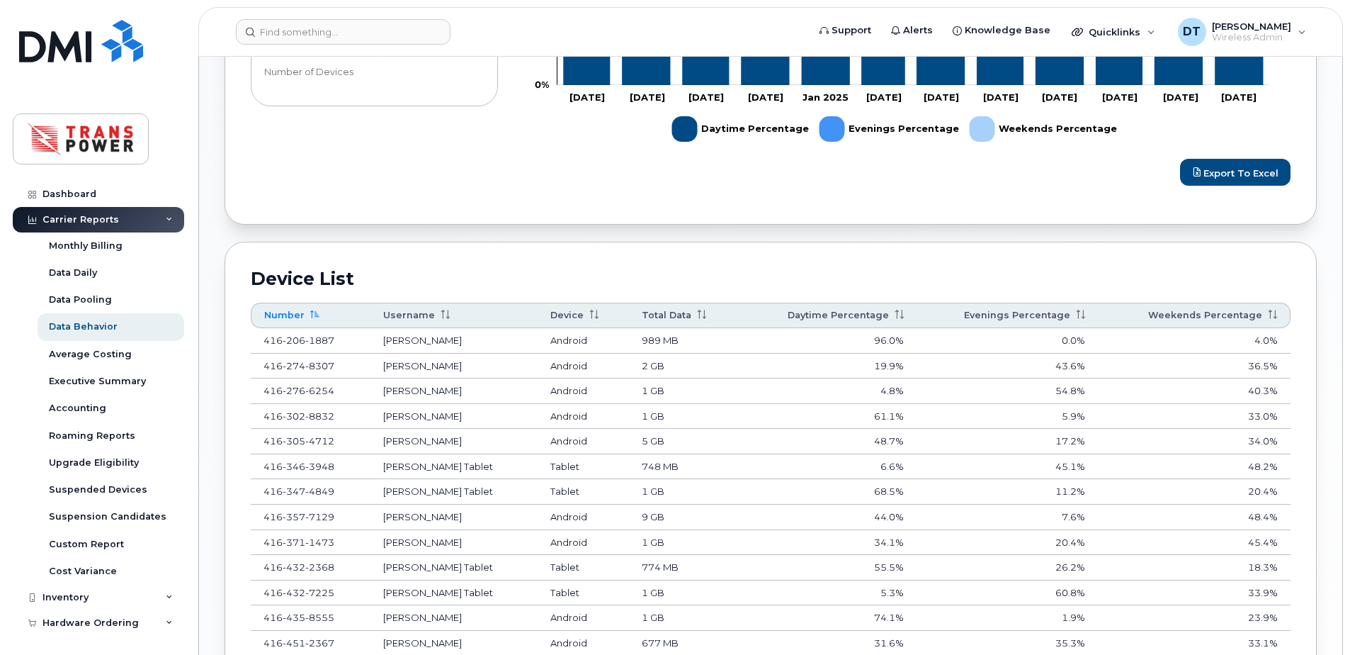  What do you see at coordinates (684, 341) in the screenshot?
I see `td: 989 MB` at bounding box center [684, 341].